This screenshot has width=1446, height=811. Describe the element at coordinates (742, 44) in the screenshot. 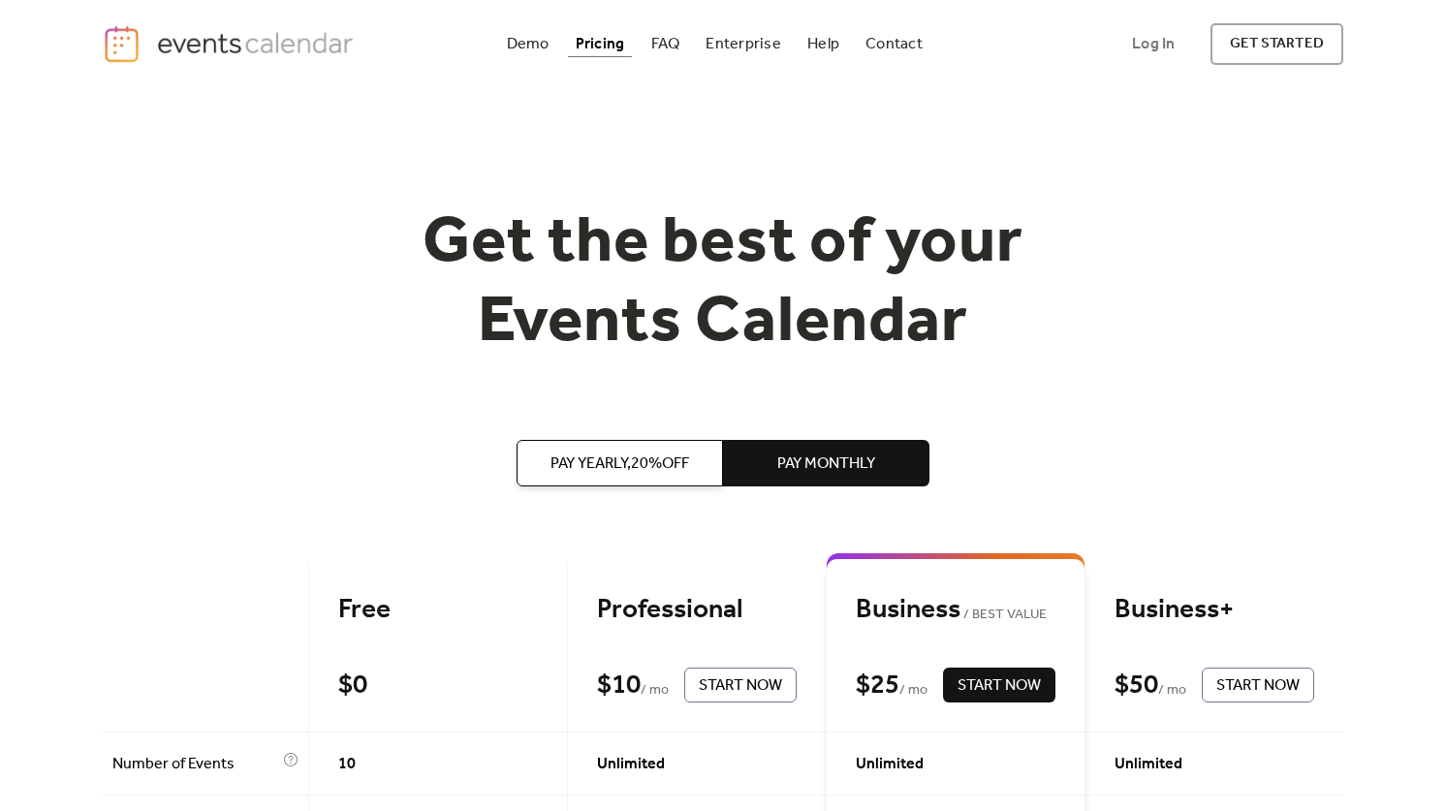

I see `a: Enterprise` at that location.